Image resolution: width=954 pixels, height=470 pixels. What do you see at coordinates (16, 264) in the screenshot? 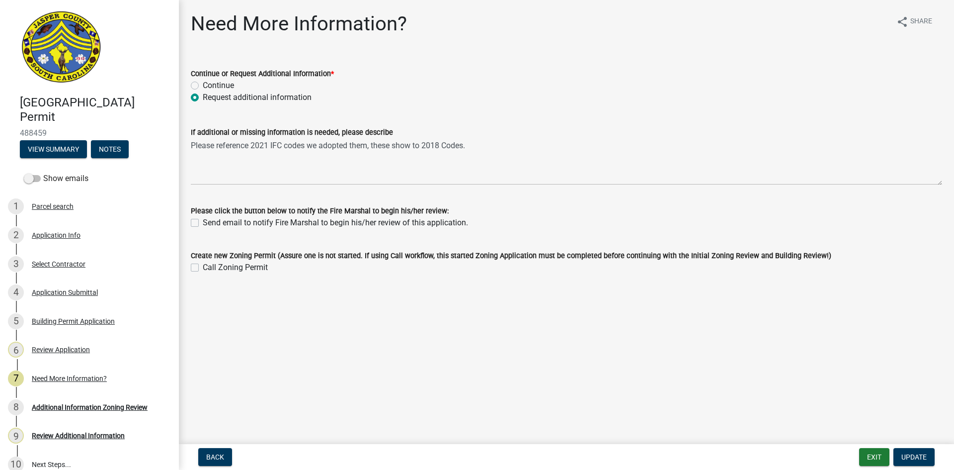
I see `div: 3` at bounding box center [16, 264].